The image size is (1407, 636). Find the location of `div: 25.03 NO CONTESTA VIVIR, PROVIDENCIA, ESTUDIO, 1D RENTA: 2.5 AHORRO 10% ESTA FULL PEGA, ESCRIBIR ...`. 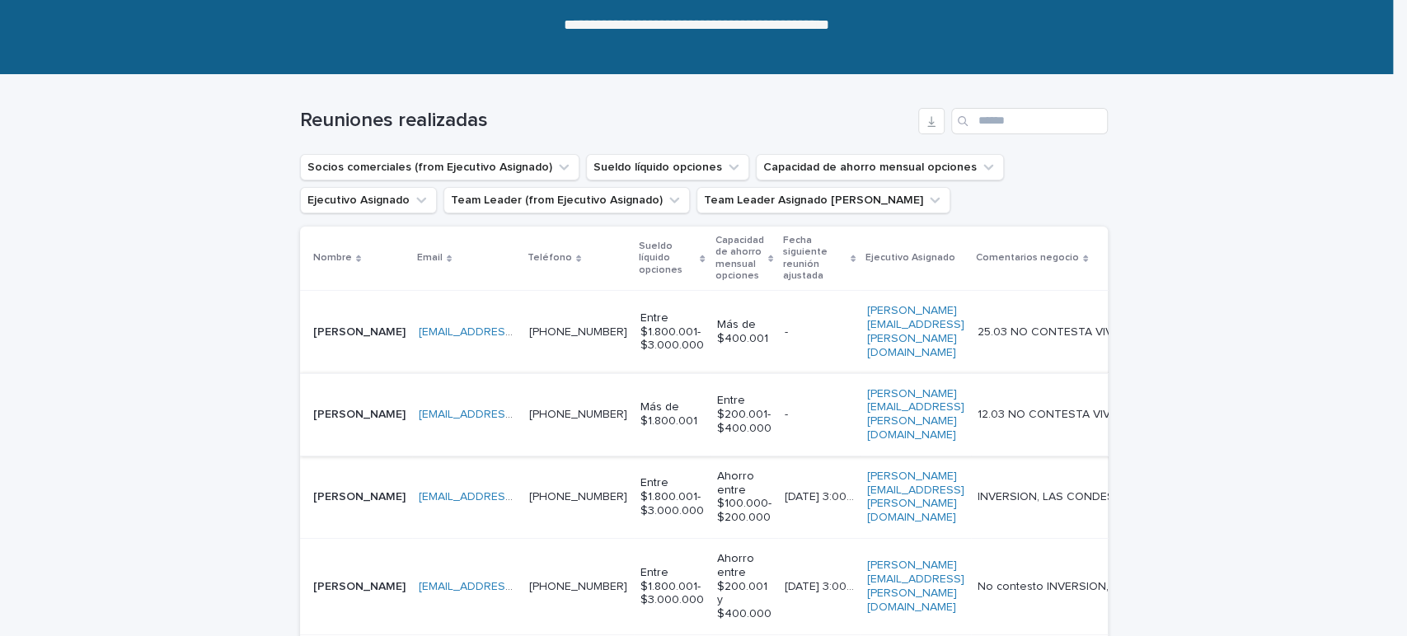

div: 25.03 NO CONTESTA VIVIR, PROVIDENCIA, ESTUDIO, 1D RENTA: 2.5 AHORRO 10% ESTA FULL PEGA, ESCRIBIR ... is located at coordinates (1094, 332).